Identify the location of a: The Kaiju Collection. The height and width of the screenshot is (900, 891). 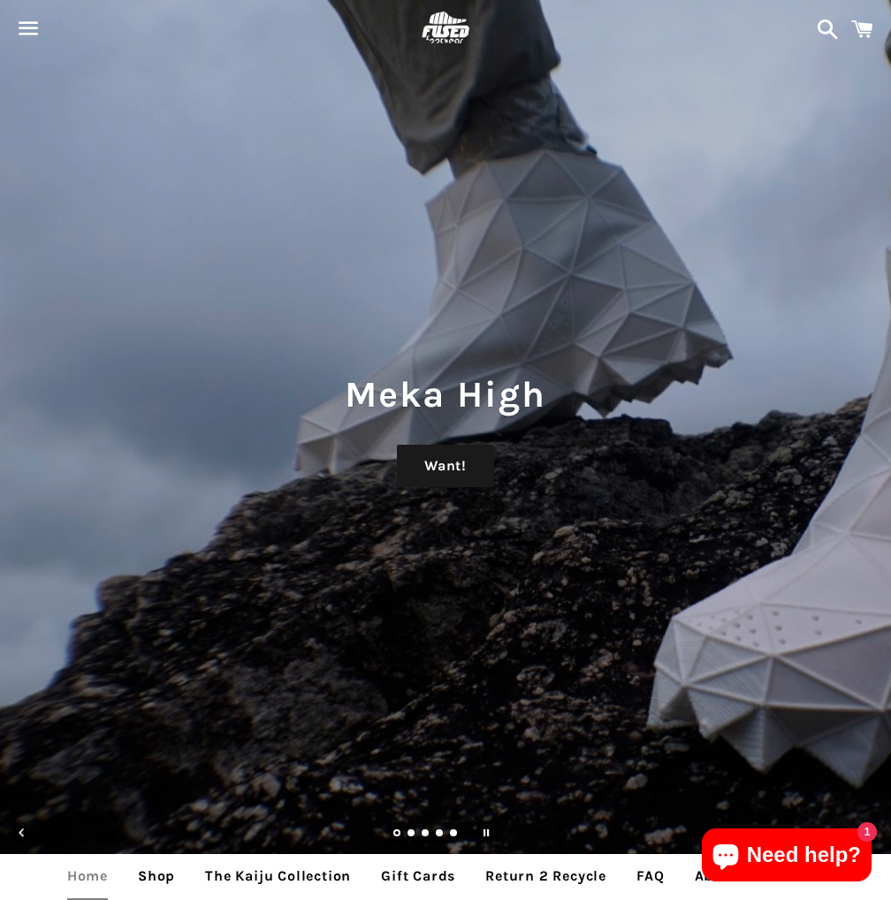
(278, 876).